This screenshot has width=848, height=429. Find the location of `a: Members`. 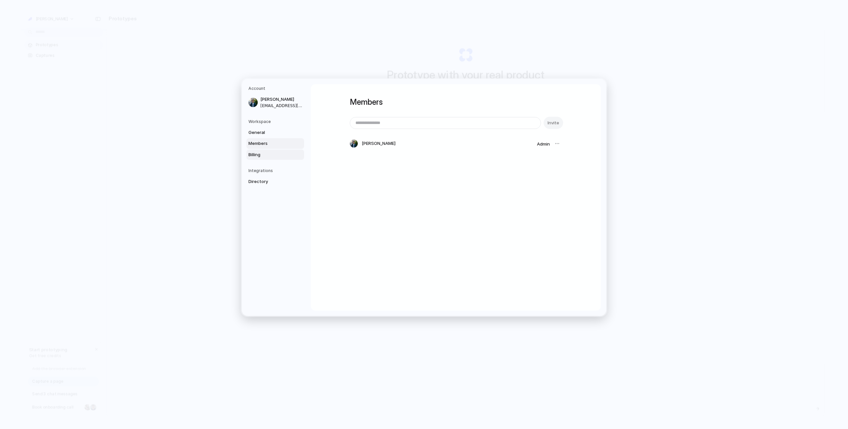

a: Members is located at coordinates (275, 143).